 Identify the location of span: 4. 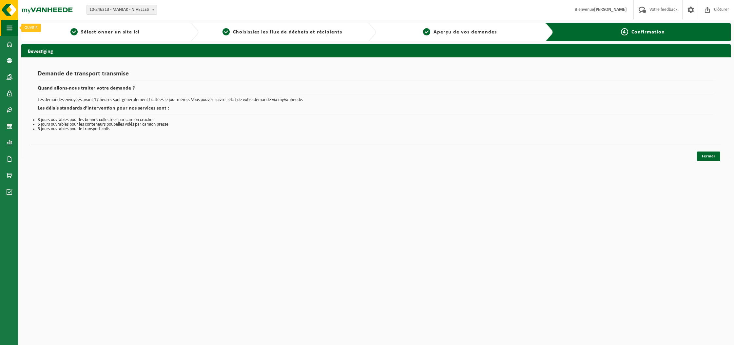
(624, 32).